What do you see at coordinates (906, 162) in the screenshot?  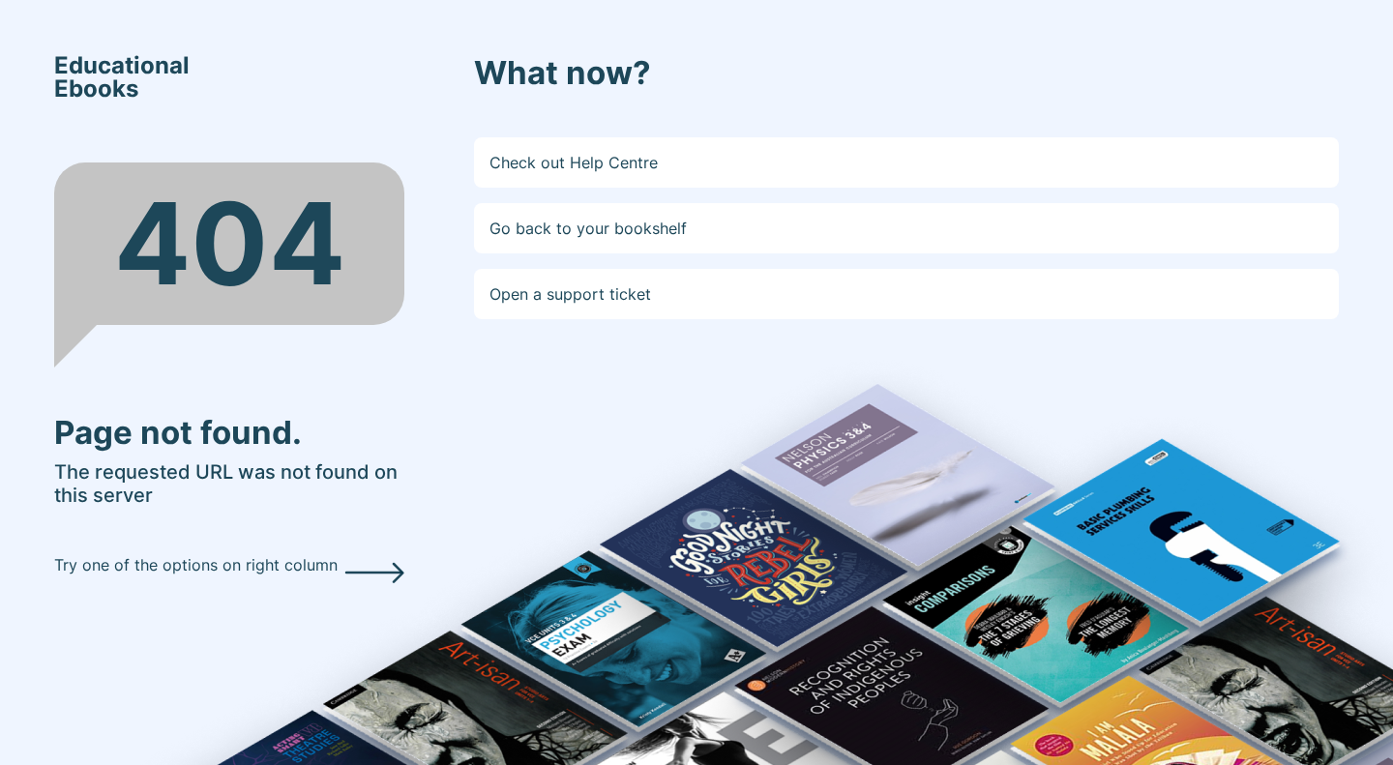 I see `a: Check out Help Centre` at bounding box center [906, 162].